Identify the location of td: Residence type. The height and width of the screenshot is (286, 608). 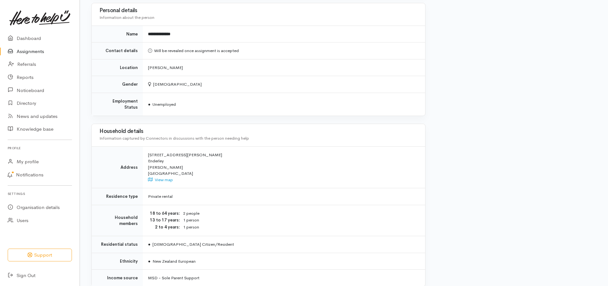
(117, 197).